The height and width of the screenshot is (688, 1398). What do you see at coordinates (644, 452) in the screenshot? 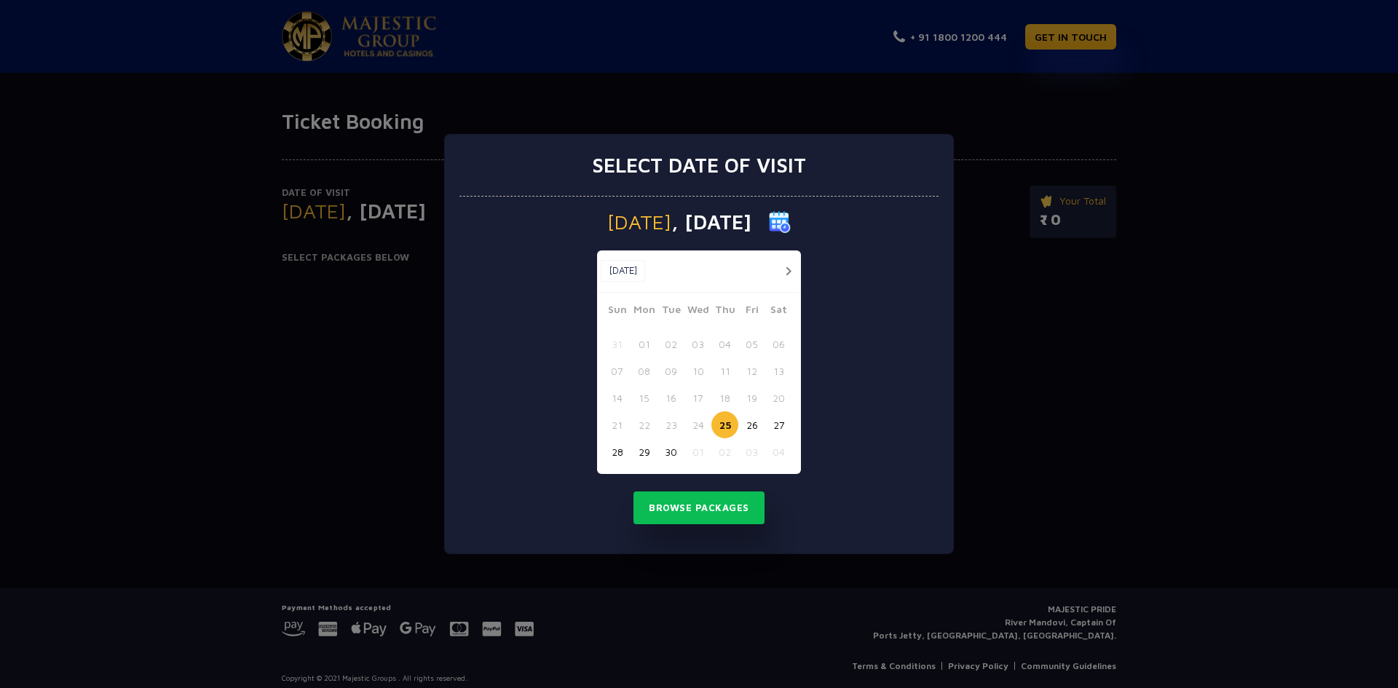
I see `button: 29` at bounding box center [644, 452].